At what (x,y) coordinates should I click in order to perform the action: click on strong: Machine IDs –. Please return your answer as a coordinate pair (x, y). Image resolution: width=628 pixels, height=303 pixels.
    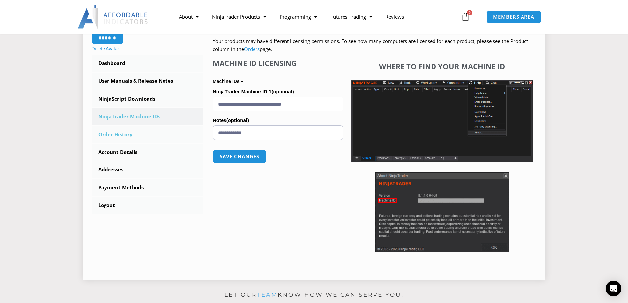
    Looking at the image, I should click on (228, 81).